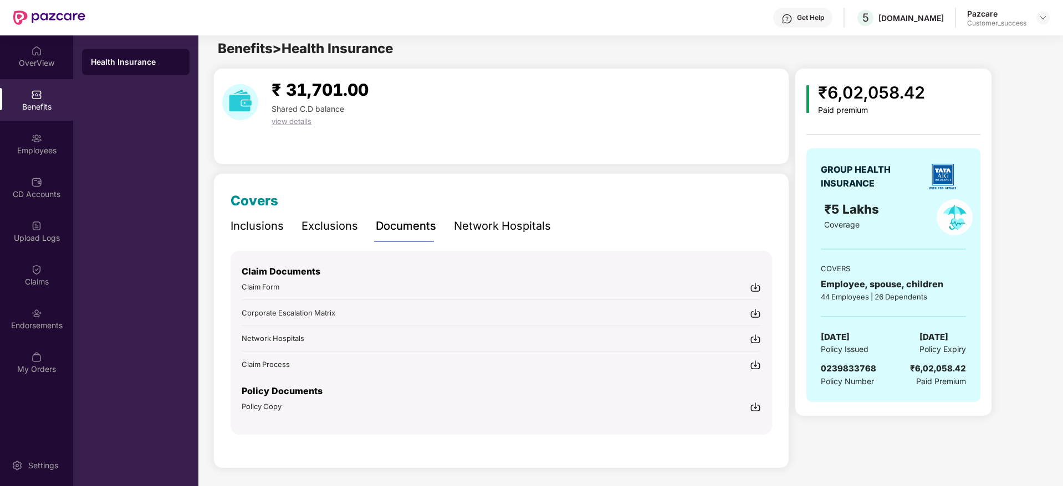 Image resolution: width=1063 pixels, height=486 pixels. What do you see at coordinates (43, 466) in the screenshot?
I see `div: Settings` at bounding box center [43, 466].